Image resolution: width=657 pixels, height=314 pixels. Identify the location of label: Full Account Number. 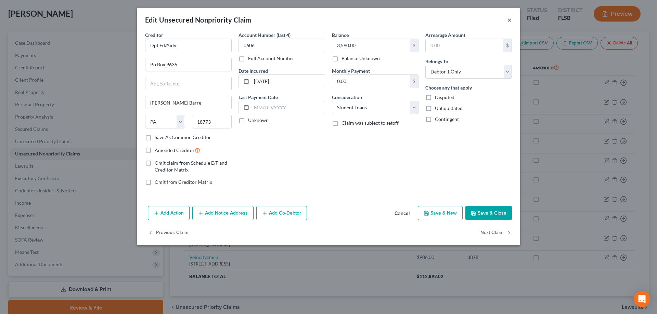
(271, 59).